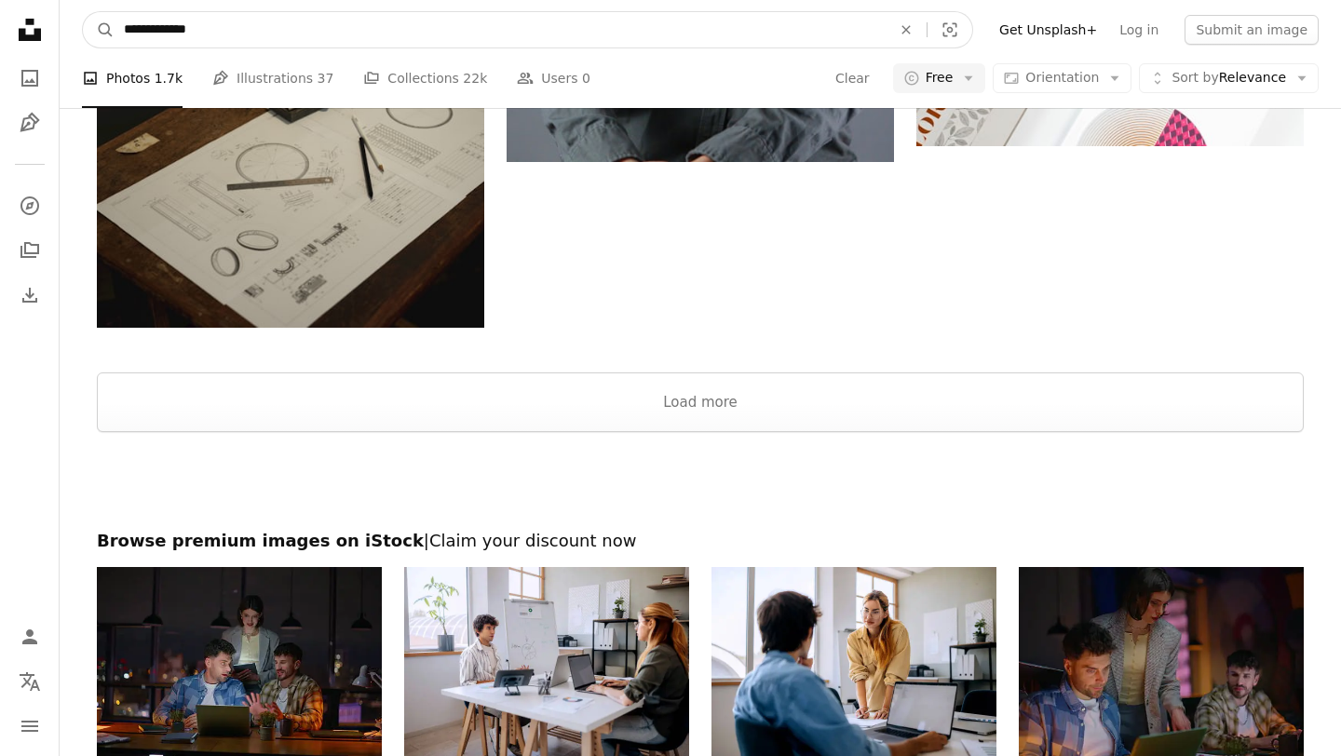  I want to click on a: Log in / Sign up, so click(30, 637).